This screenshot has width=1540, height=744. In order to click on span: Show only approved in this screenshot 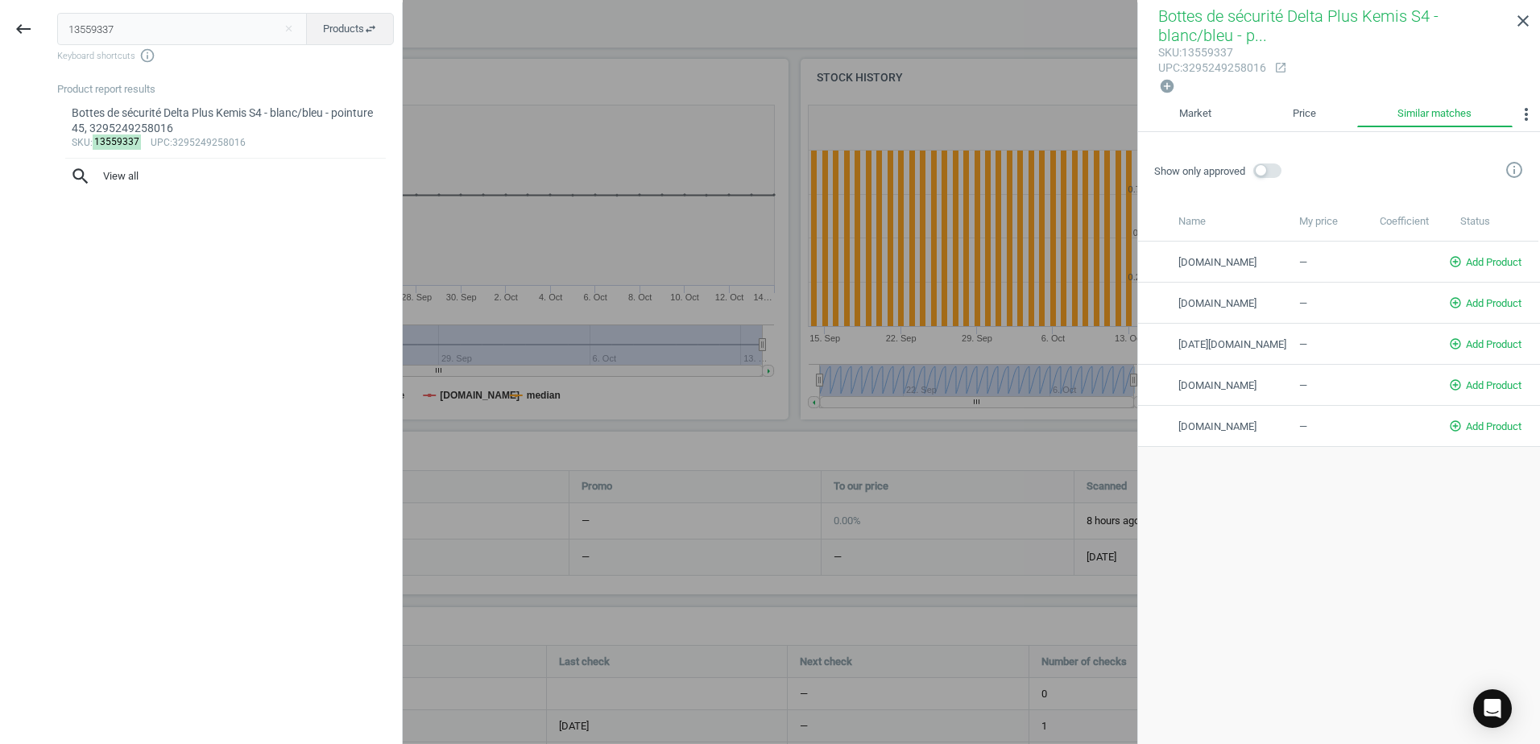, I will do `click(1199, 172)`.